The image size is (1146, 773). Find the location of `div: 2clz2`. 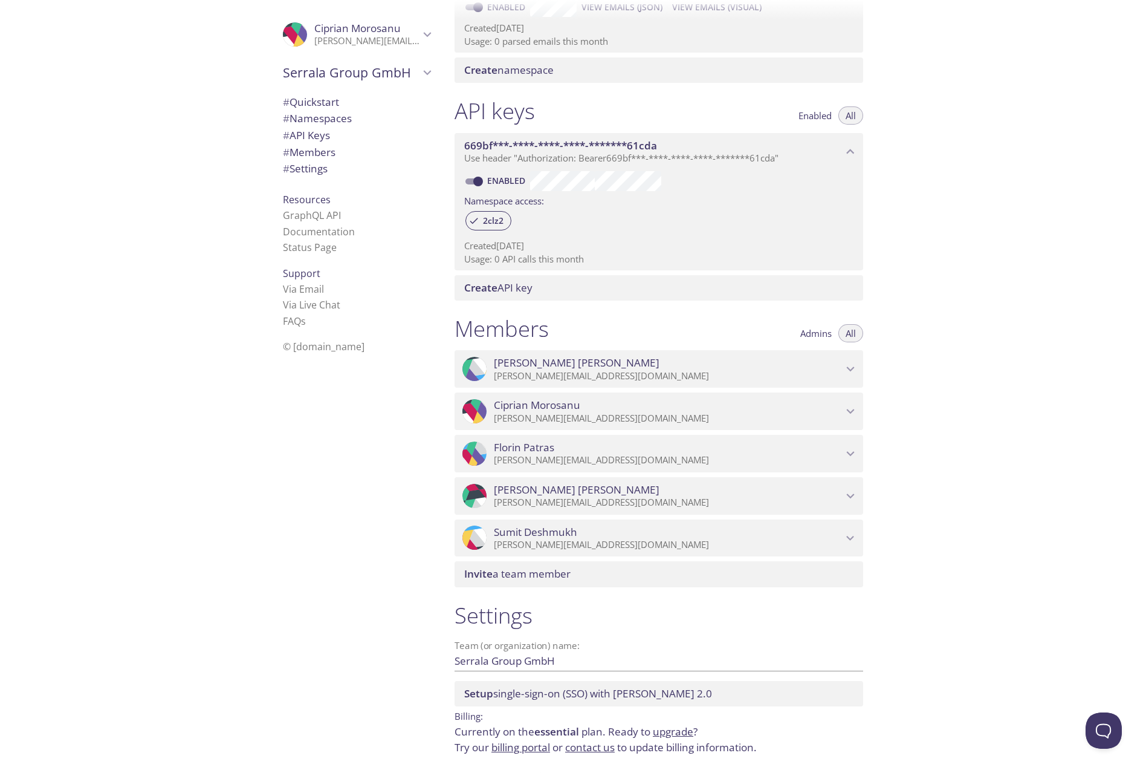

div: 2clz2 is located at coordinates (488, 221).